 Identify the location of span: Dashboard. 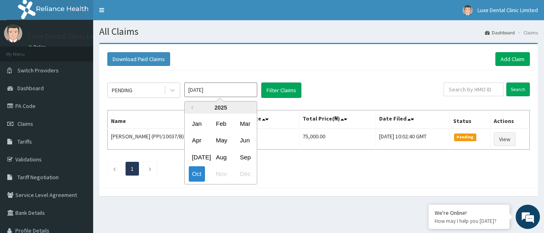
(30, 88).